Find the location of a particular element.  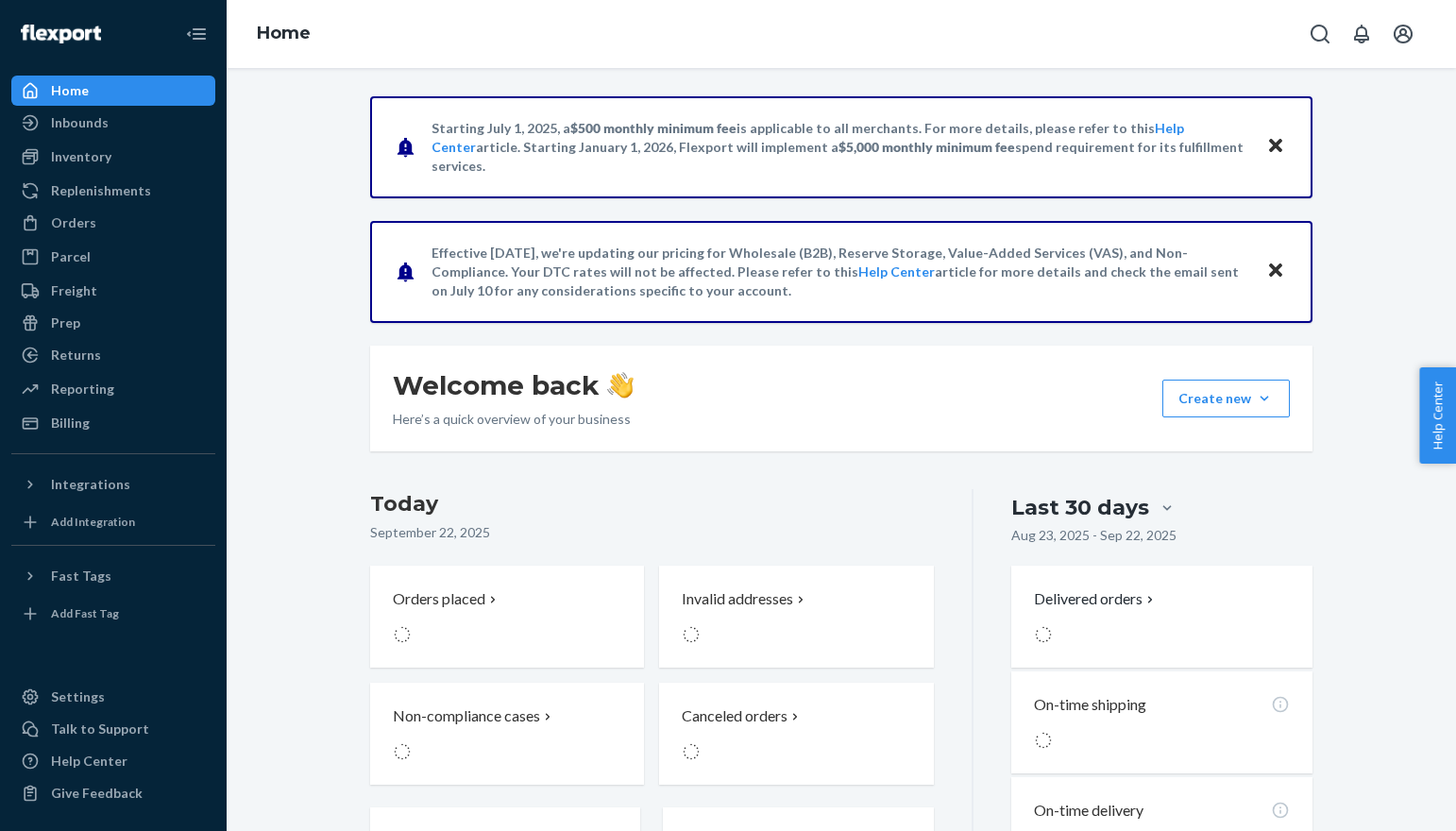

p: Invalid addresses is located at coordinates (737, 598).